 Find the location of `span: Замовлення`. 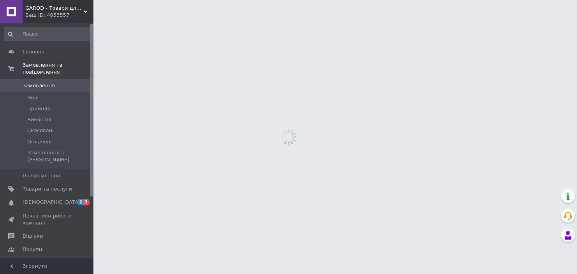

span: Замовлення is located at coordinates (39, 86).